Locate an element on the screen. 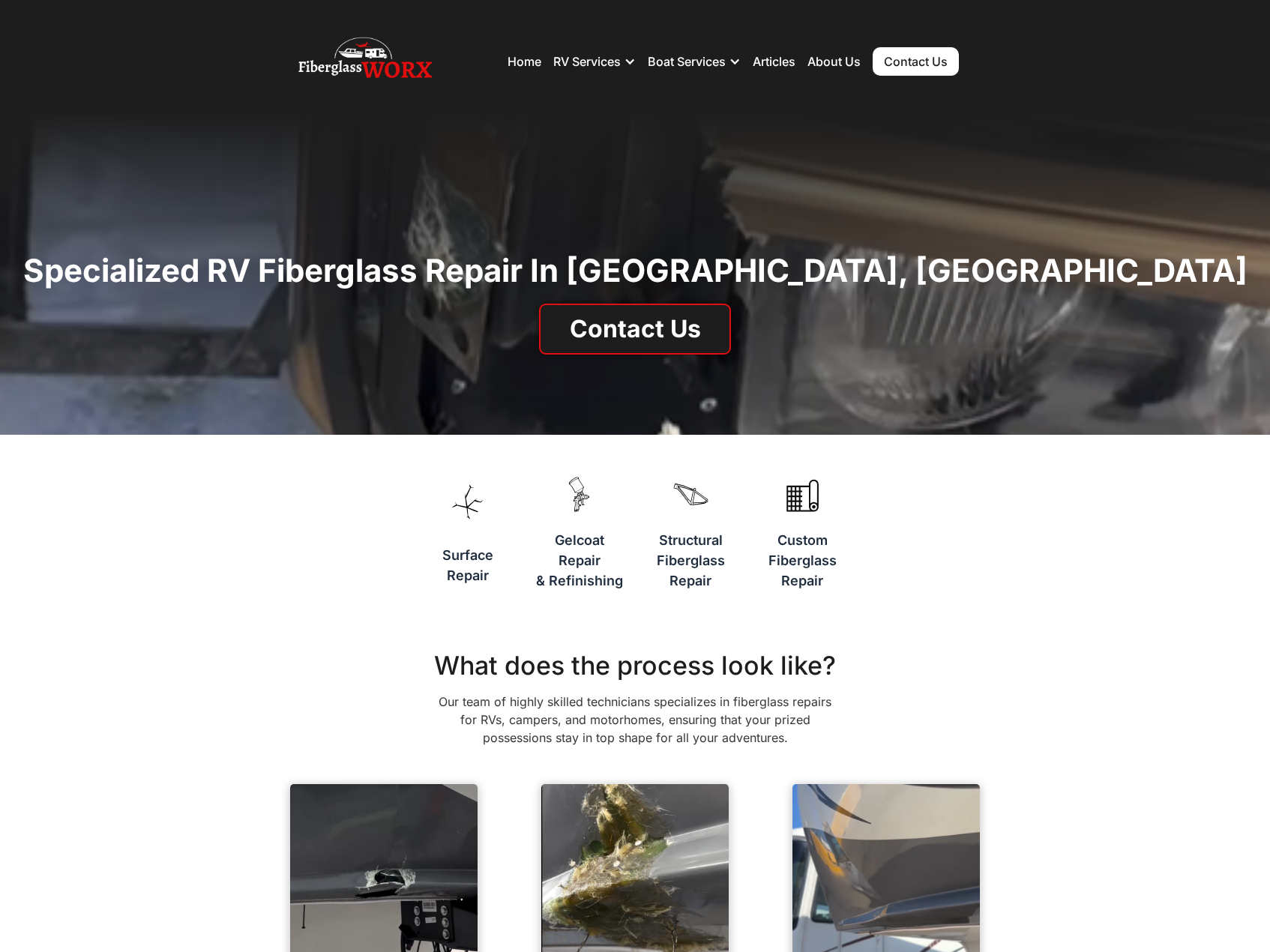  a: Articles is located at coordinates (774, 62).